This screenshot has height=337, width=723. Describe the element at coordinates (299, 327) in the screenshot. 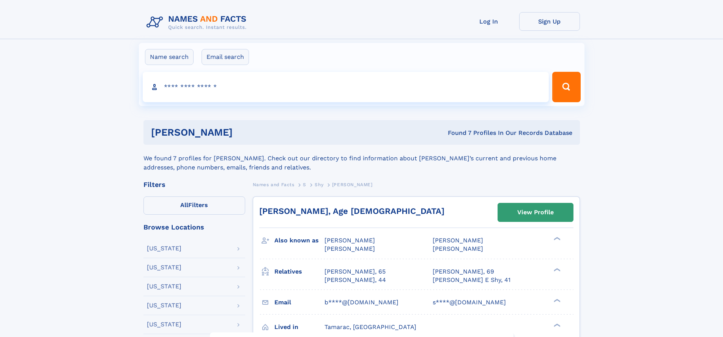

I see `h3: Lived in` at that location.